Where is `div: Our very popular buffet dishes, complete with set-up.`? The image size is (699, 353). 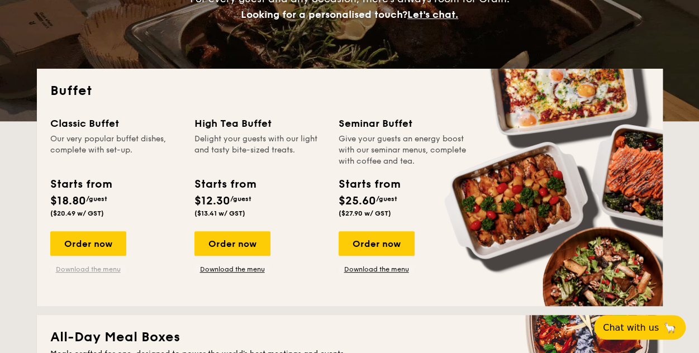 div: Our very popular buffet dishes, complete with set-up. is located at coordinates (116, 150).